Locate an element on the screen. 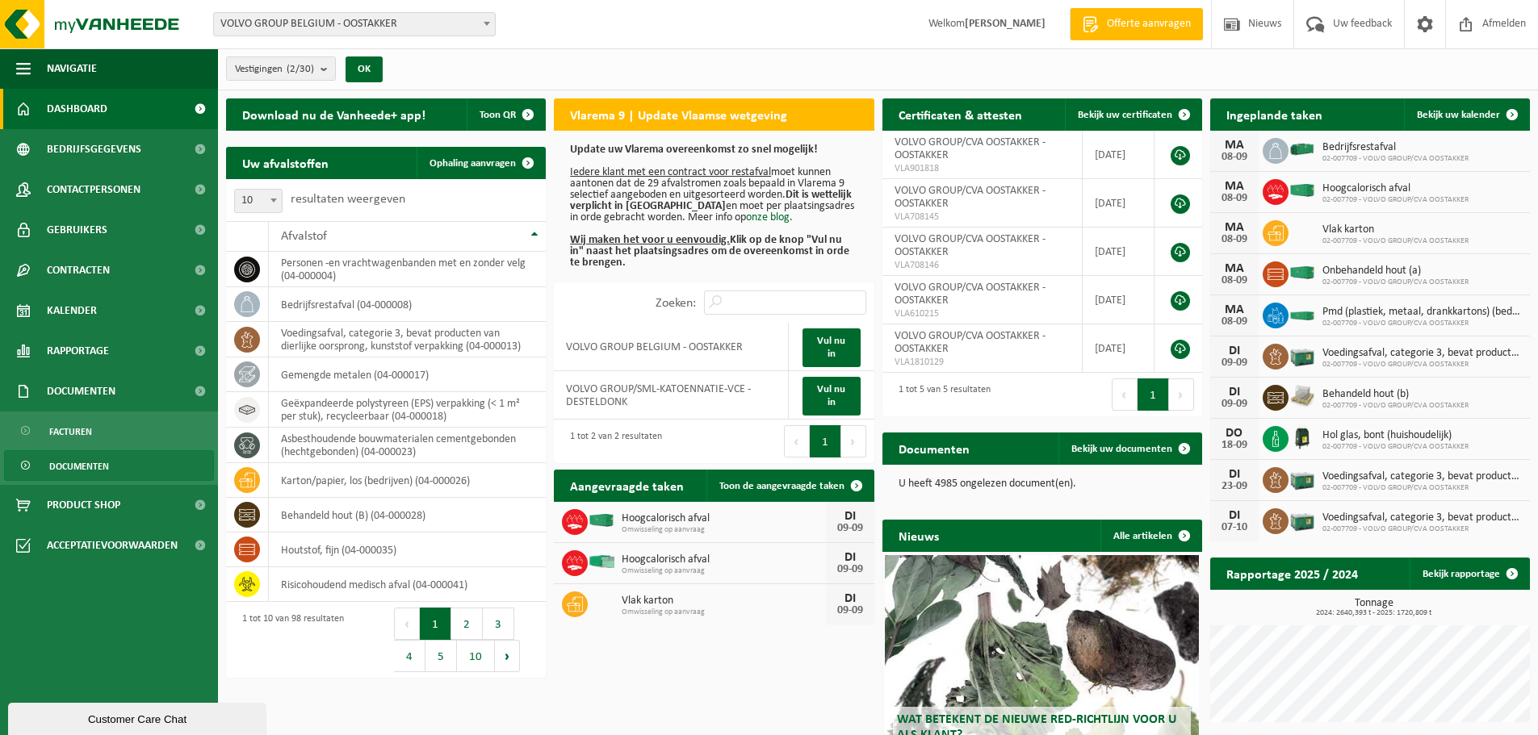 Image resolution: width=1538 pixels, height=735 pixels. span: Contracten is located at coordinates (78, 270).